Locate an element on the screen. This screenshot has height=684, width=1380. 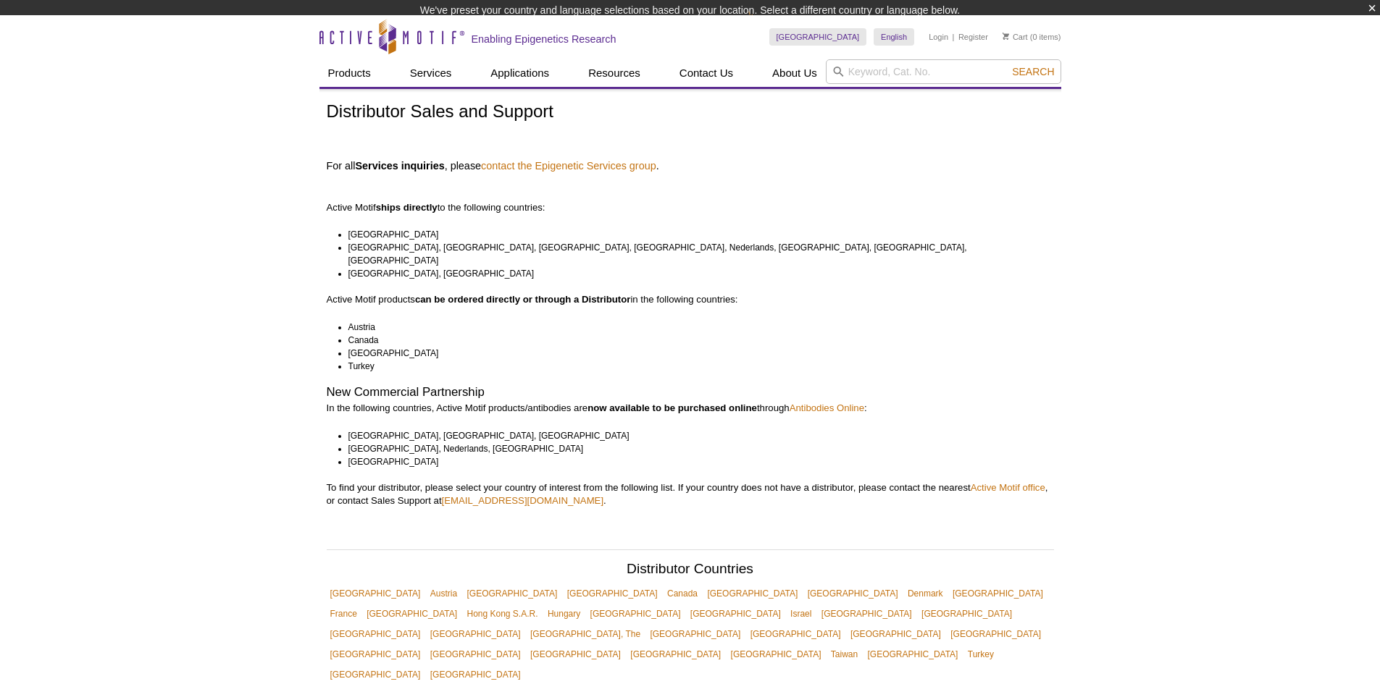
h2: New Commercial Partnership is located at coordinates (690, 393).